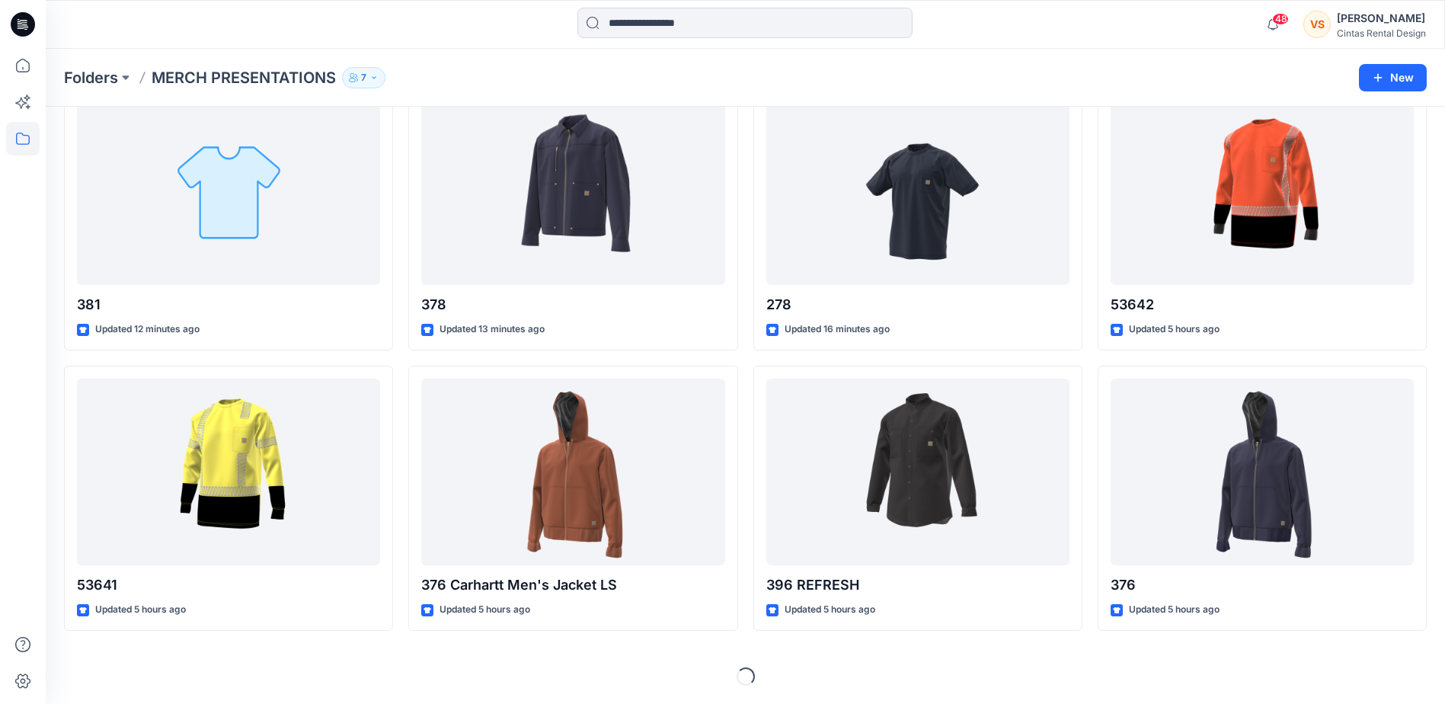  Describe the element at coordinates (91, 78) in the screenshot. I see `a: Folders` at that location.